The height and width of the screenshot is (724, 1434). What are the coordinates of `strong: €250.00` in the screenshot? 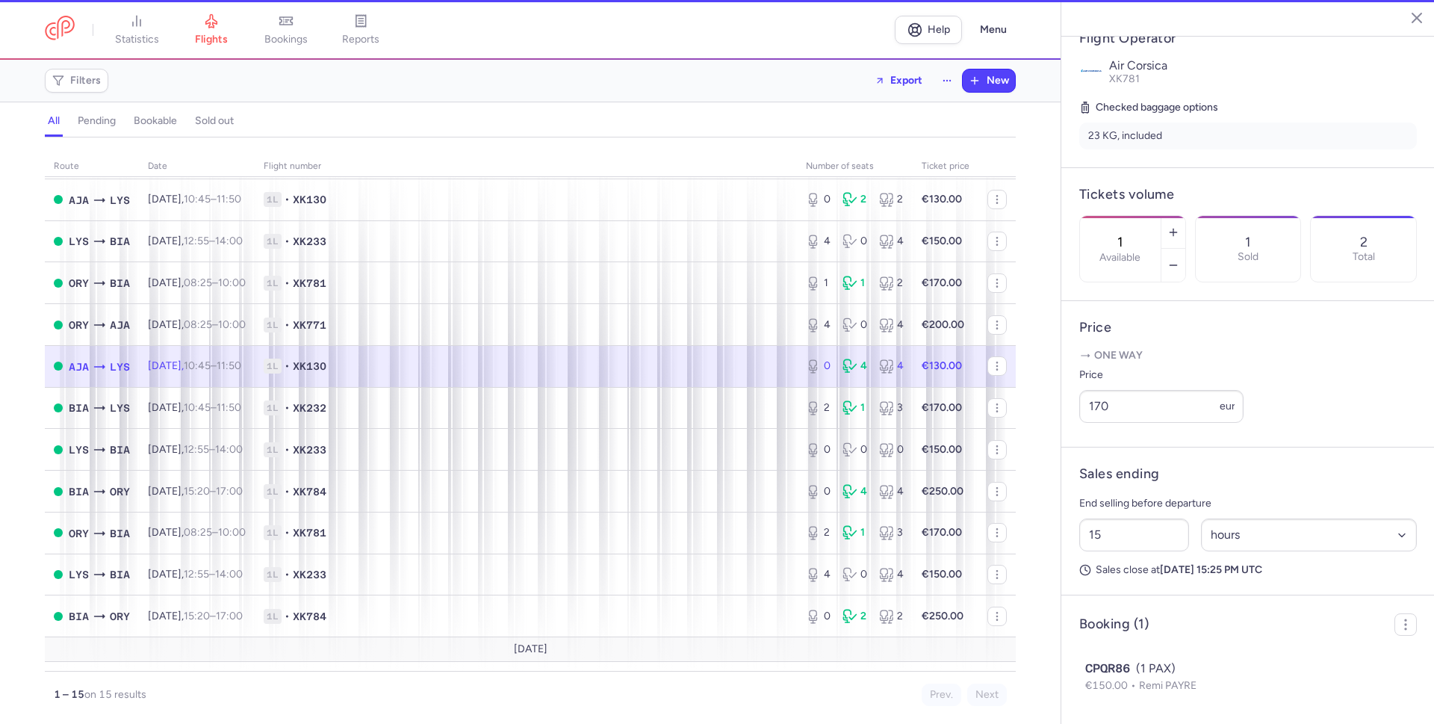 It's located at (943, 615).